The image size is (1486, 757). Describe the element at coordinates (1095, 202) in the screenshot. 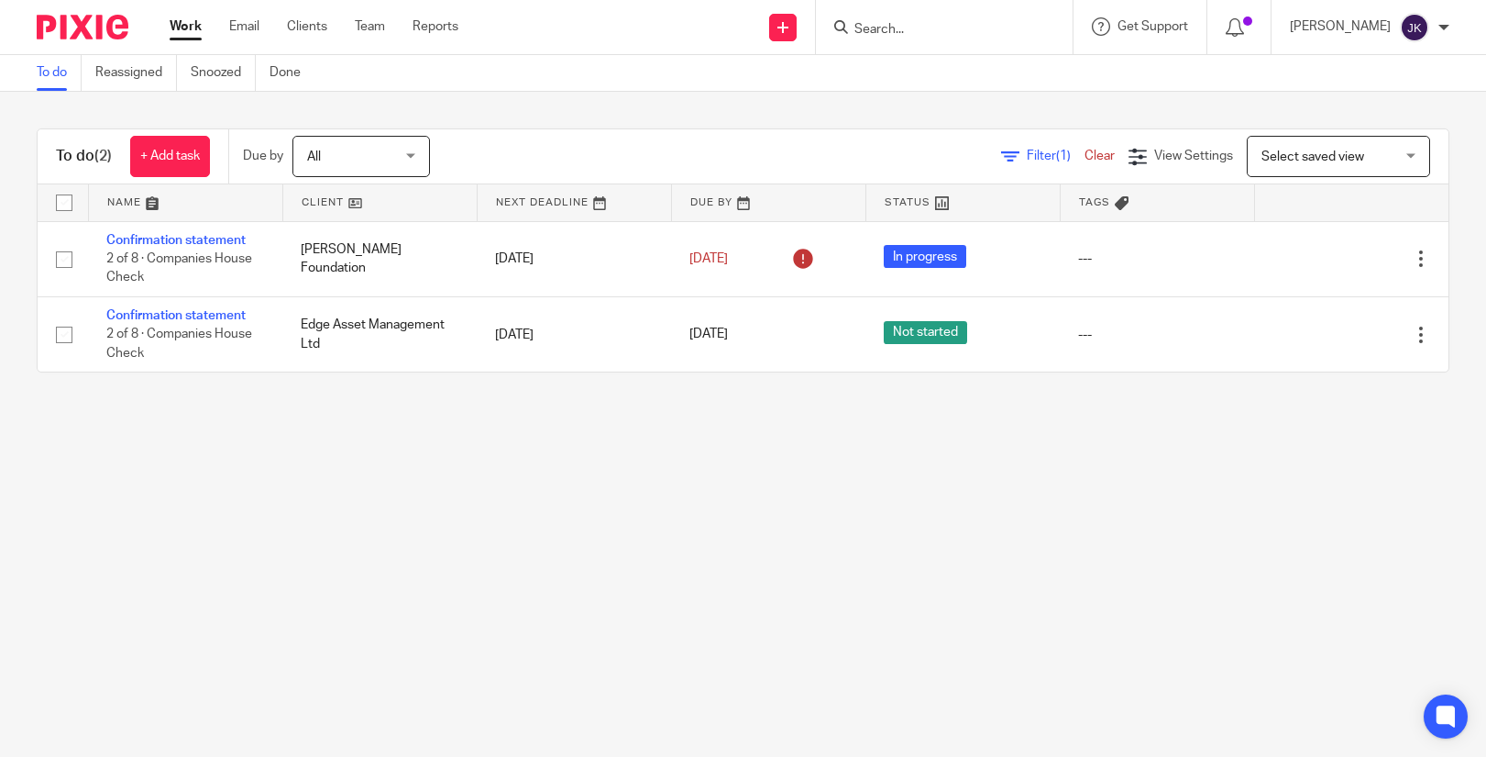

I see `span: Tags` at that location.